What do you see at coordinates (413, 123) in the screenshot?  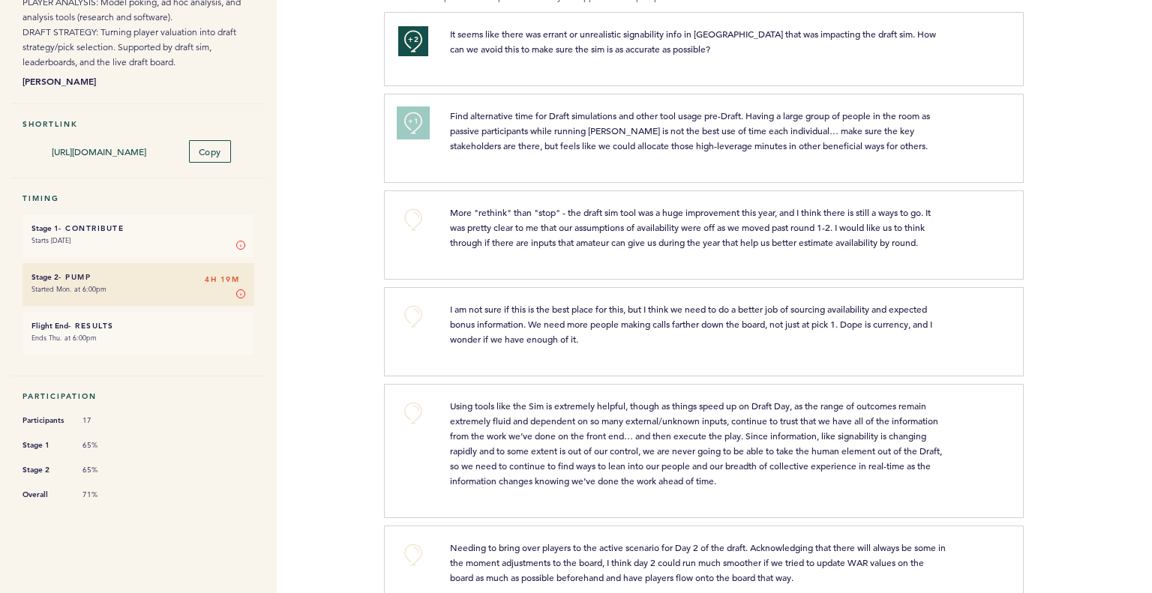 I see `button: +1` at bounding box center [413, 123].